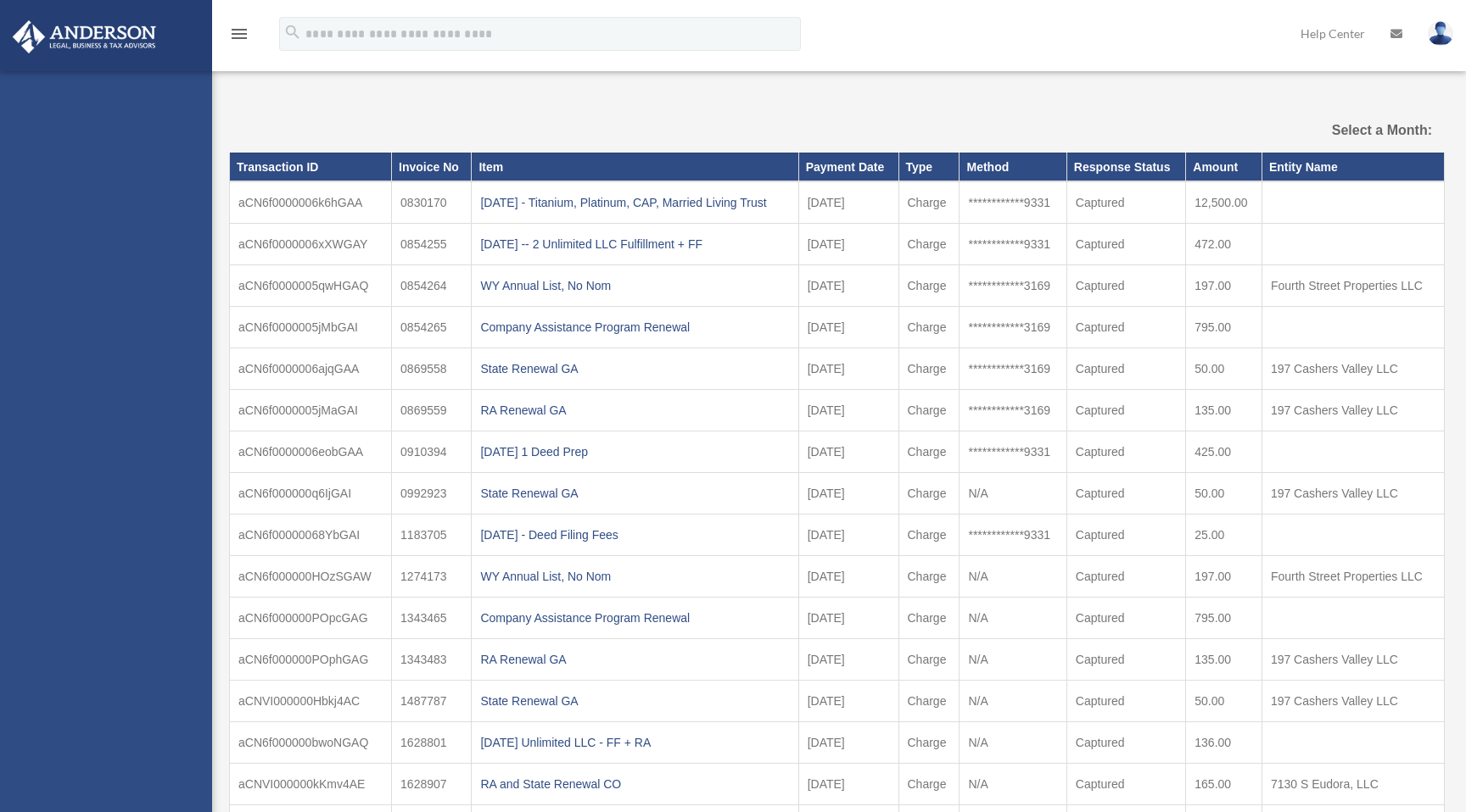 This screenshot has width=1466, height=812. Describe the element at coordinates (311, 743) in the screenshot. I see `td: aCN6f000000bwoNGAQ` at that location.